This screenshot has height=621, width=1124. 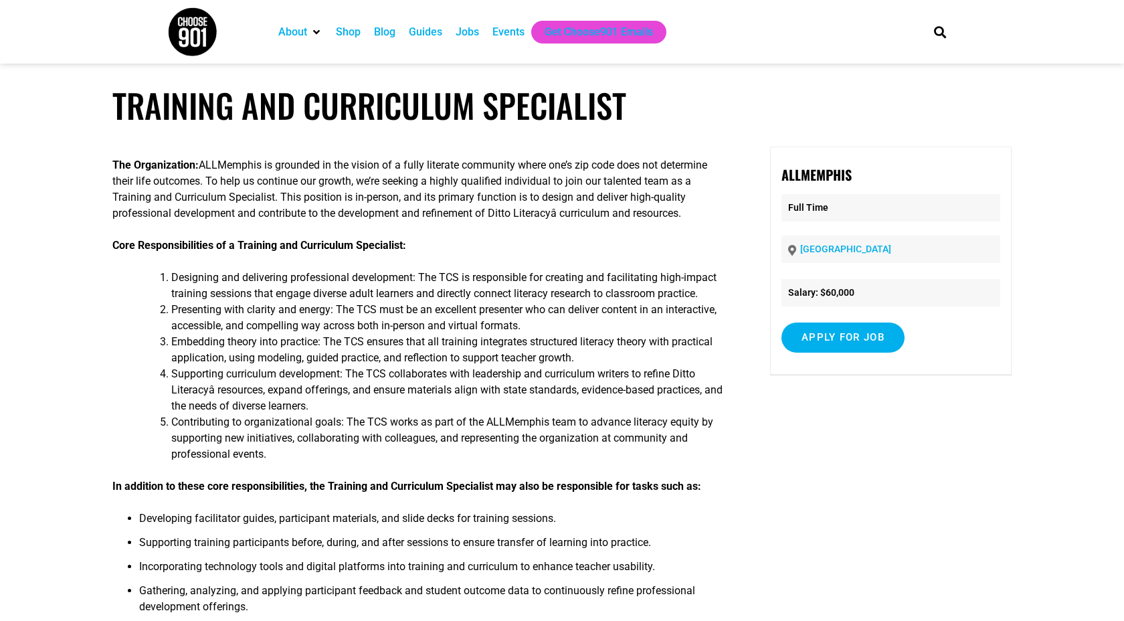 What do you see at coordinates (448, 286) in the screenshot?
I see `li: Designing and delivering professional development: The TCS is responsible for creating and facili...` at bounding box center [448, 286].